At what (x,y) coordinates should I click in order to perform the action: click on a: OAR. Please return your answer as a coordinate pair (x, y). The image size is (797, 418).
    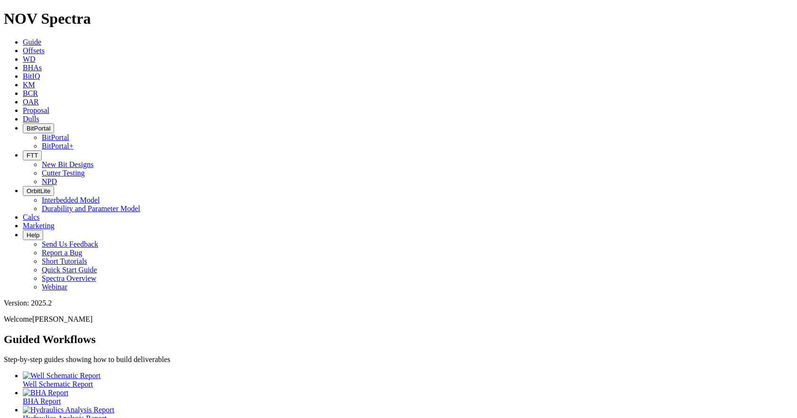
    Looking at the image, I should click on (31, 102).